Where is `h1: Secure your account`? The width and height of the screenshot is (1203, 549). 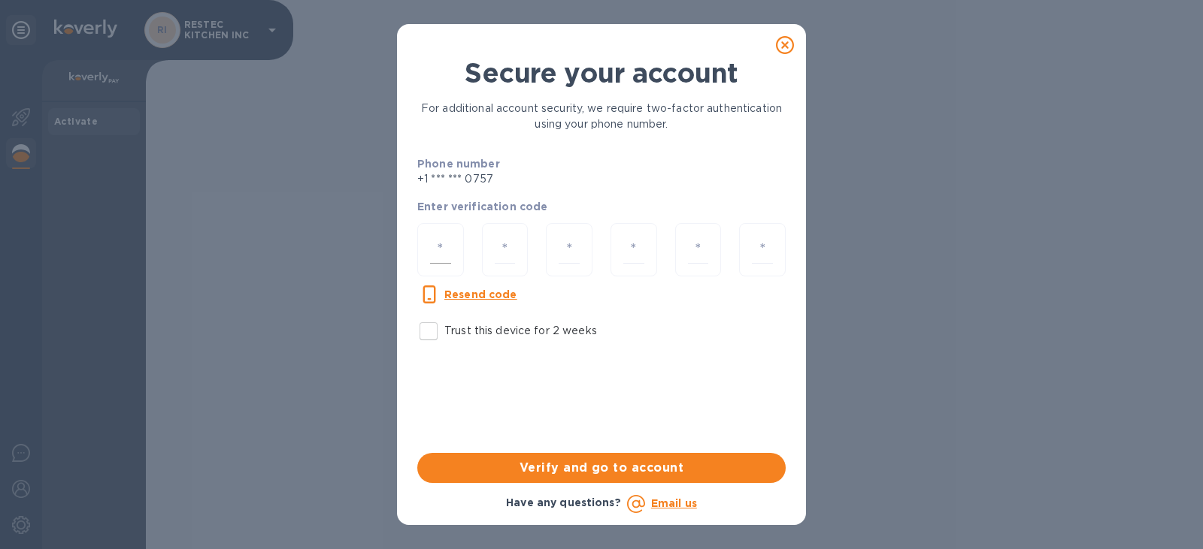
h1: Secure your account is located at coordinates (601, 73).